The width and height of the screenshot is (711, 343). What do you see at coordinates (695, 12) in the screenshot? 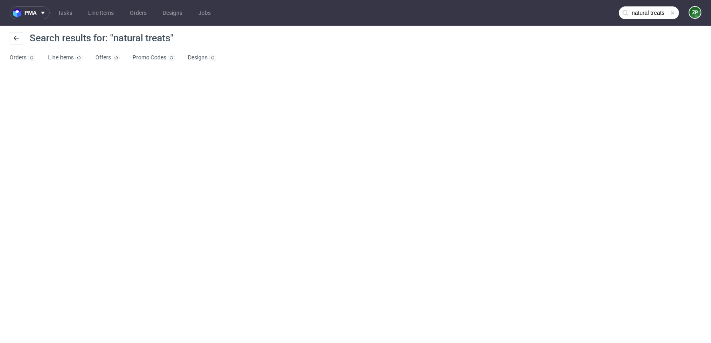
I see `figcaption: ZP` at bounding box center [695, 12].